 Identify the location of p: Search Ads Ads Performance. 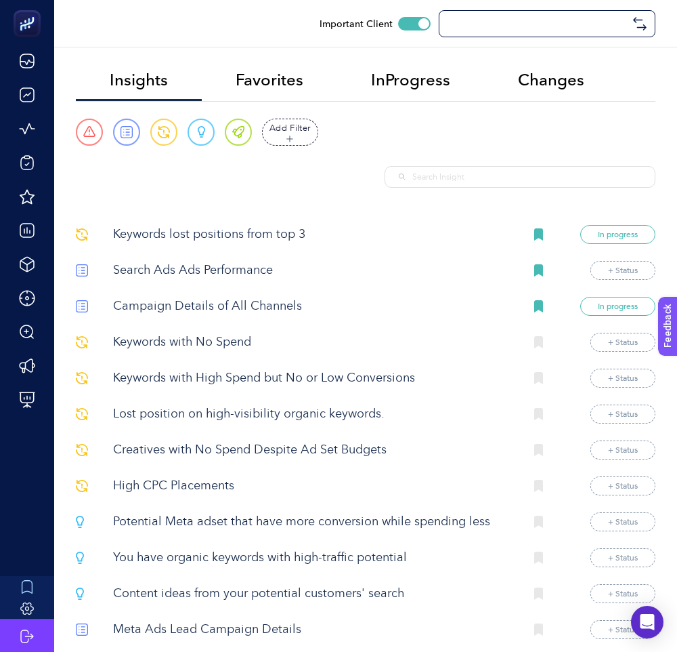
(314, 270).